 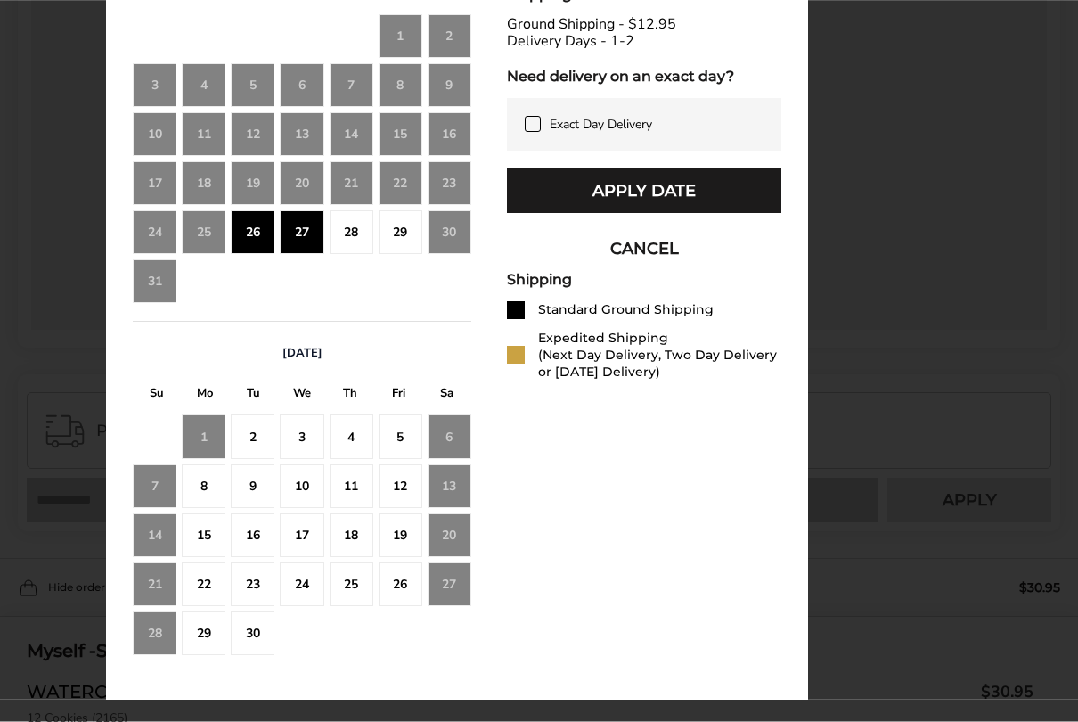 I want to click on div: Shipping, so click(x=644, y=280).